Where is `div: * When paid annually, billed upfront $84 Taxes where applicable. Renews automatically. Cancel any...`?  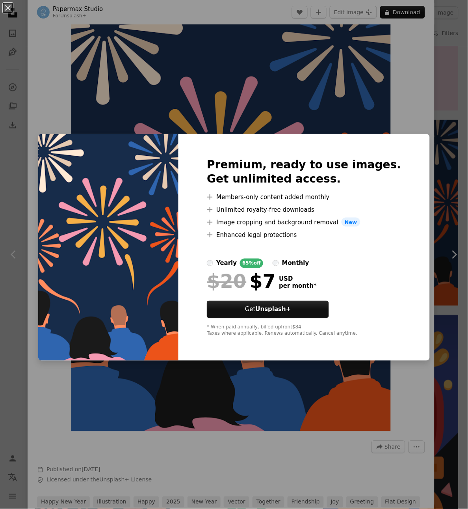
div: * When paid annually, billed upfront $84 Taxes where applicable. Renews automatically. Cancel any... is located at coordinates (304, 331).